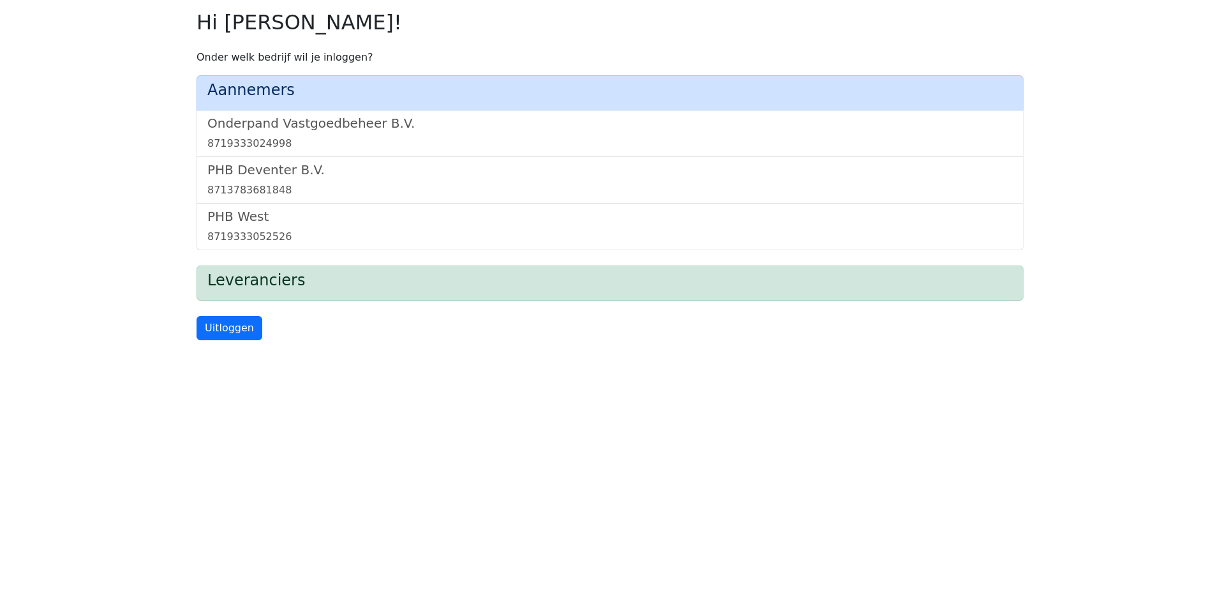  Describe the element at coordinates (610, 190) in the screenshot. I see `div: 8713783681848` at that location.